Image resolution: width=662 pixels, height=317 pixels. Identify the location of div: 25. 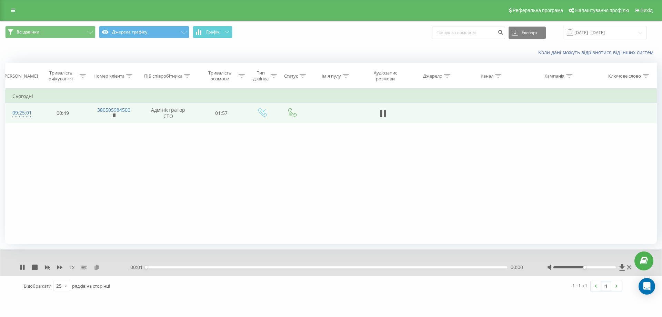
(59, 286).